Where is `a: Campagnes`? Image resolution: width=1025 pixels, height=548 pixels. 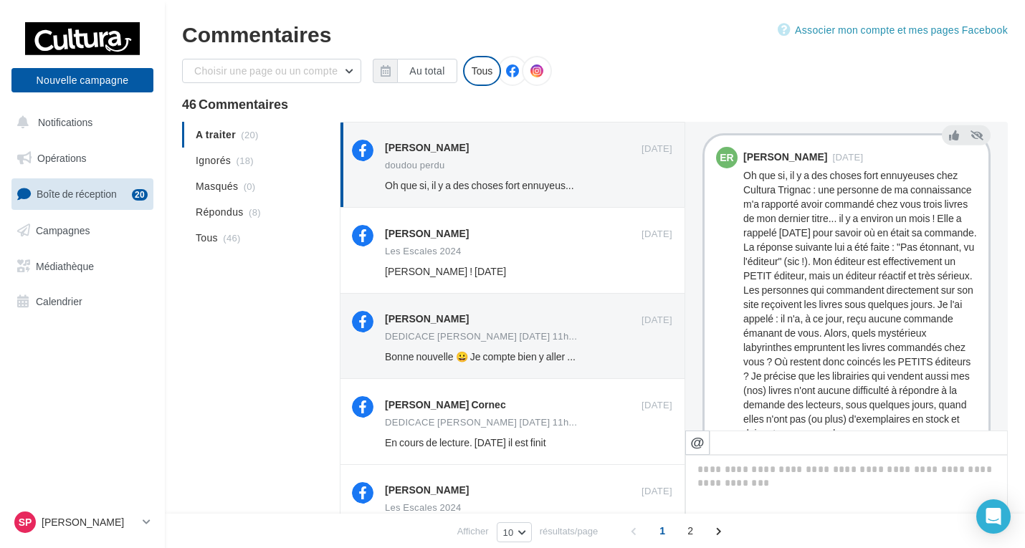
a: Campagnes is located at coordinates (82, 231).